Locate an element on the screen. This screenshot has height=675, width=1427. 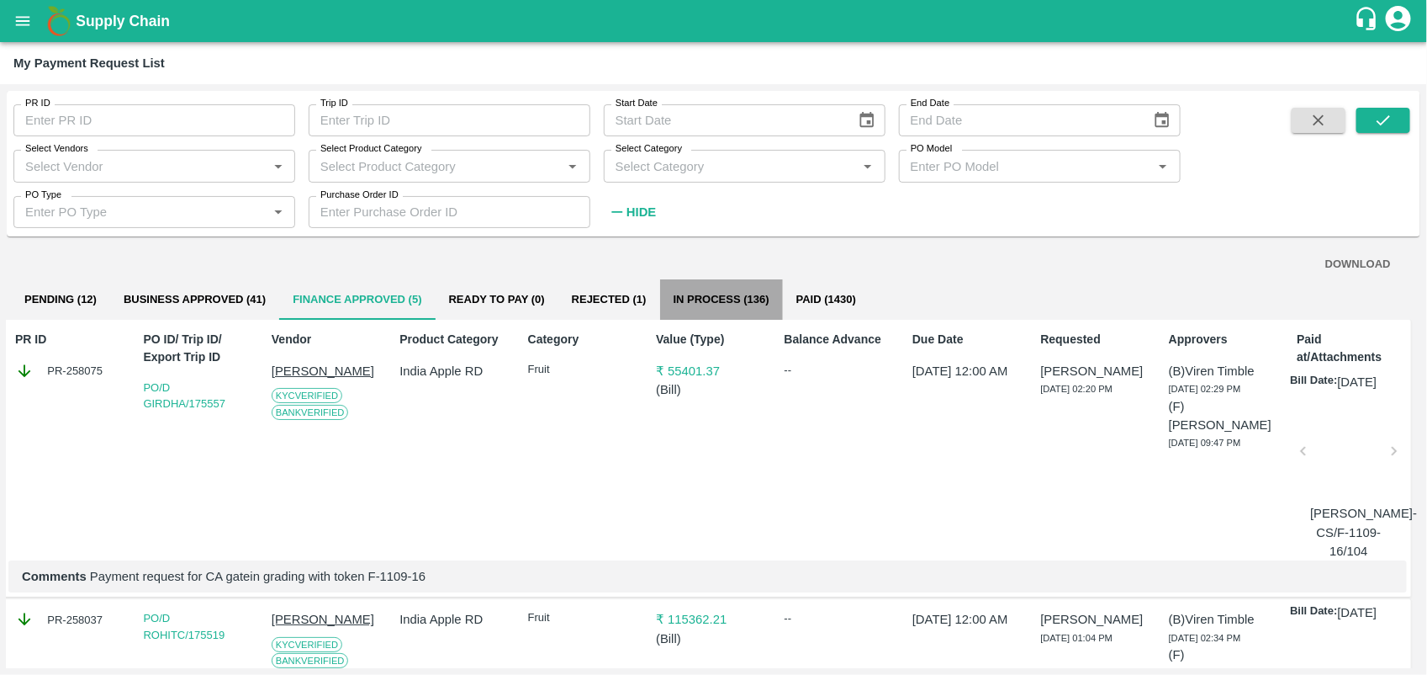
p: Value (Type) is located at coordinates (711, 339).